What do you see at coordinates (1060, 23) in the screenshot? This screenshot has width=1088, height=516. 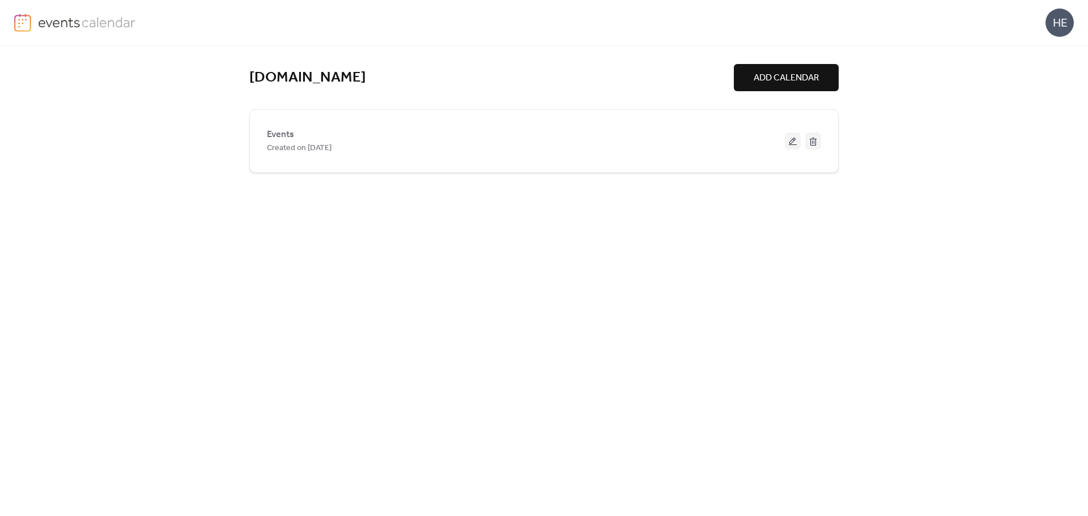 I see `div: HE` at bounding box center [1060, 23].